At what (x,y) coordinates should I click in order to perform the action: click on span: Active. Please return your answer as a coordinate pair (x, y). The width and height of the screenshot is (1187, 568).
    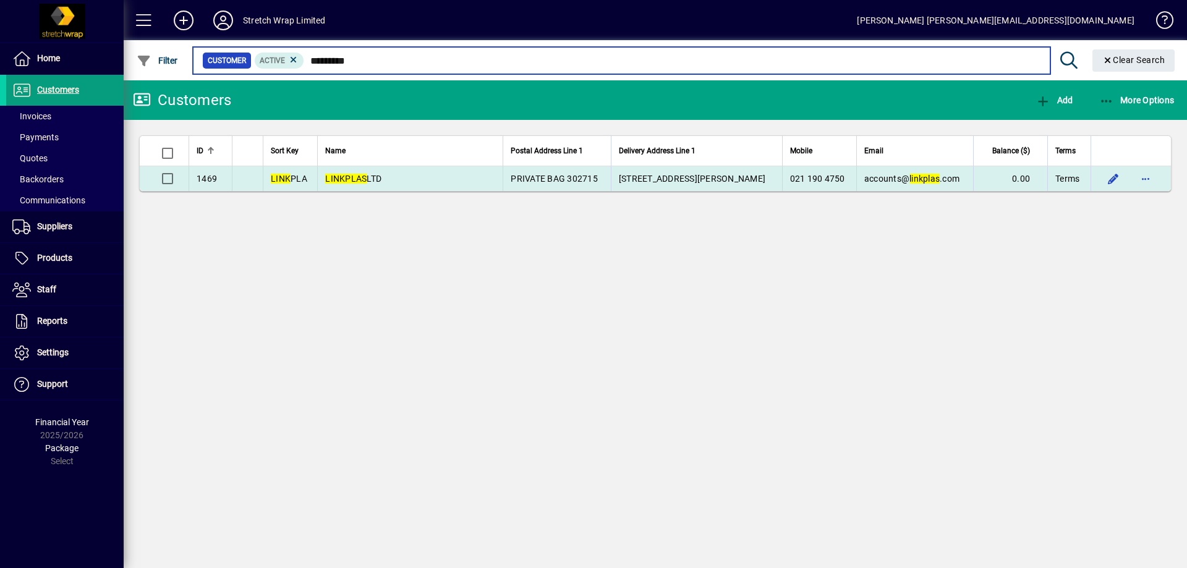
    Looking at the image, I should click on (272, 61).